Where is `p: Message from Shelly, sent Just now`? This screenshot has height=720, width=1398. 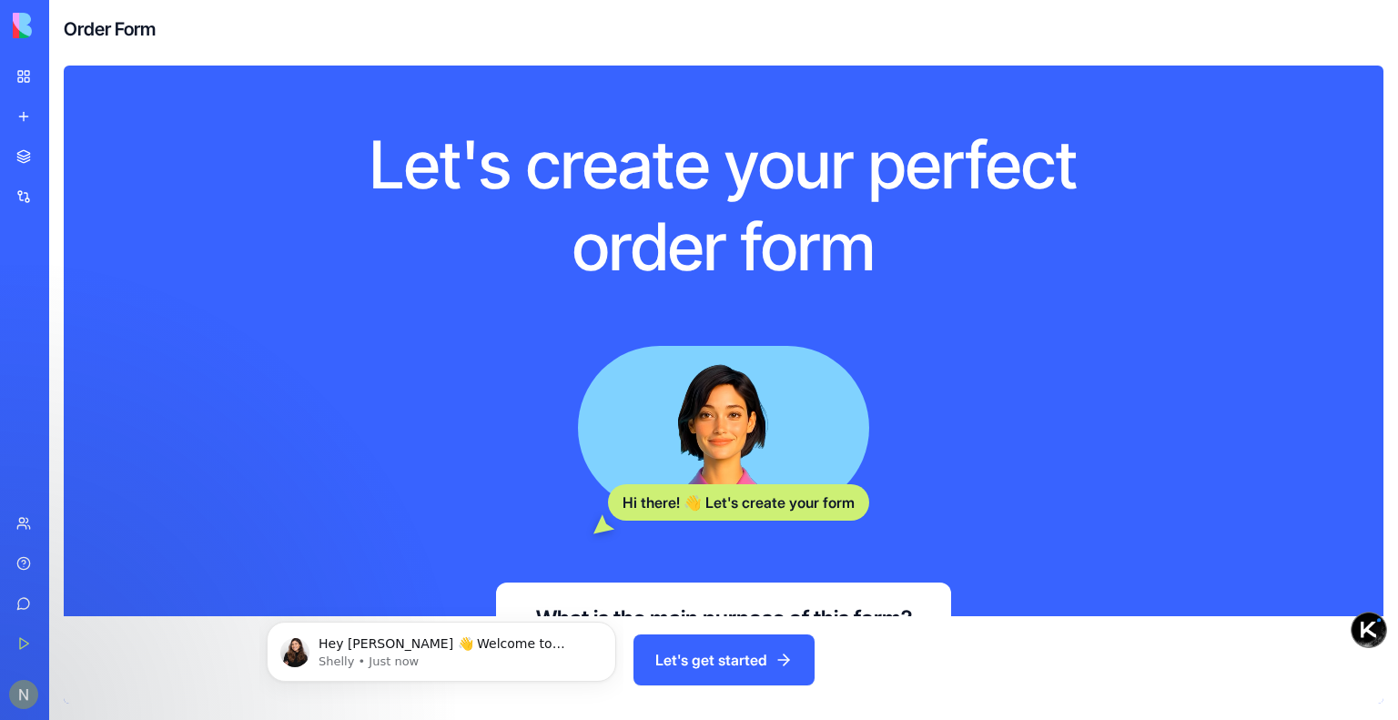 p: Message from Shelly, sent Just now is located at coordinates (197, 78).